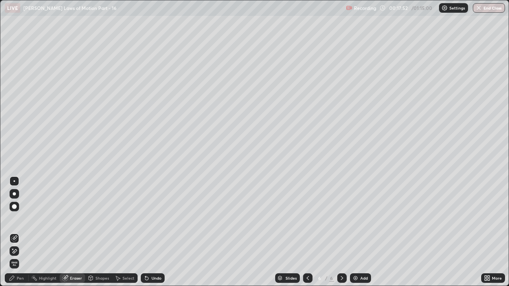  I want to click on div: More, so click(497, 278).